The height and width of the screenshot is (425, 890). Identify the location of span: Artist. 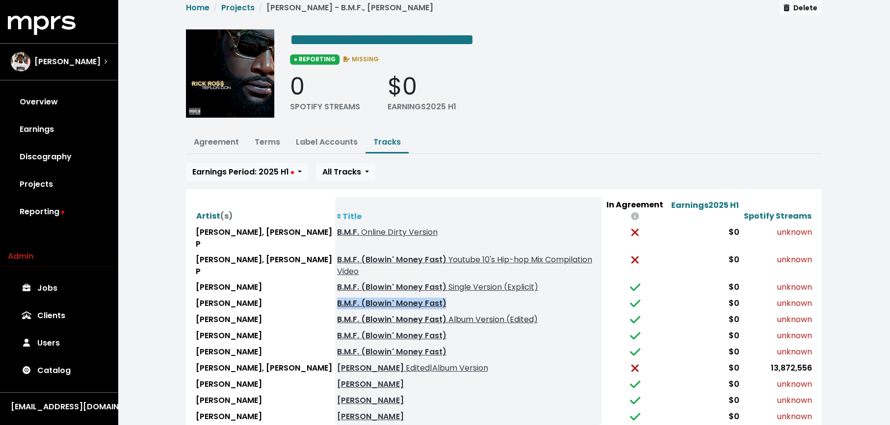
(214, 216).